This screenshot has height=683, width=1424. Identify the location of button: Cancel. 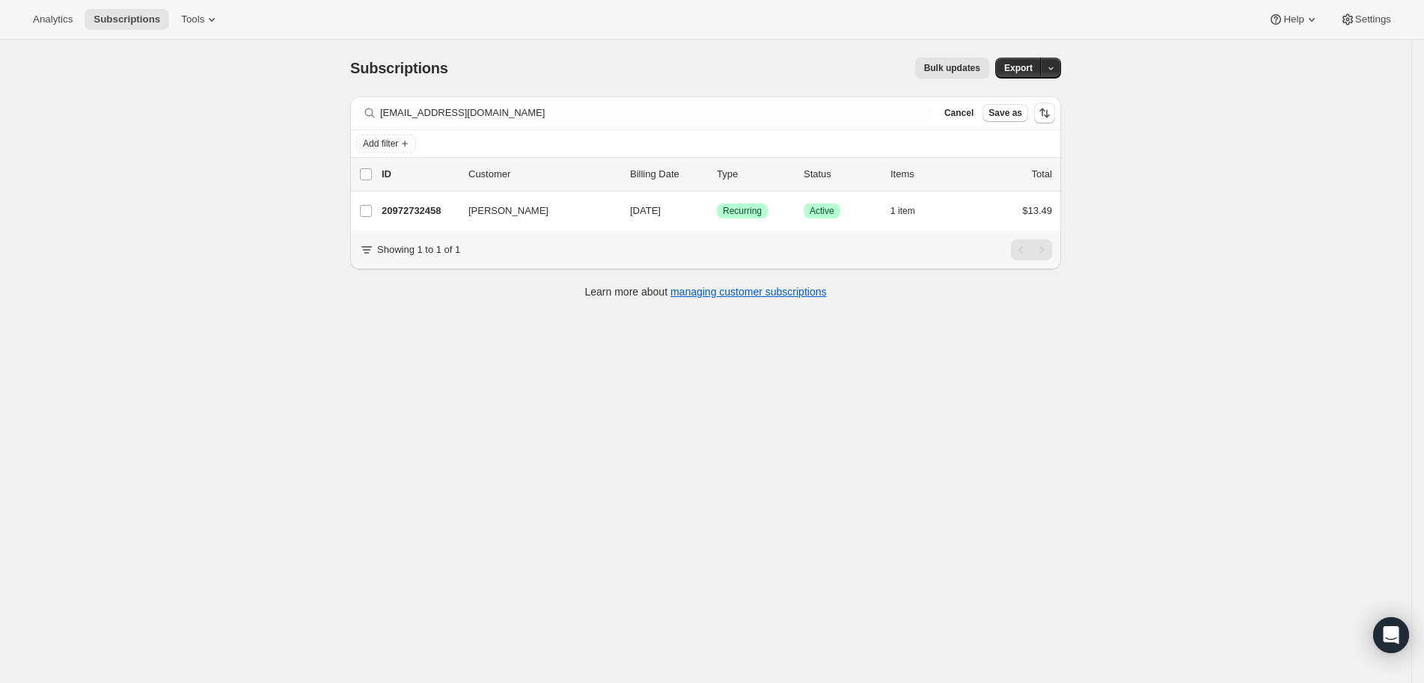
(958, 113).